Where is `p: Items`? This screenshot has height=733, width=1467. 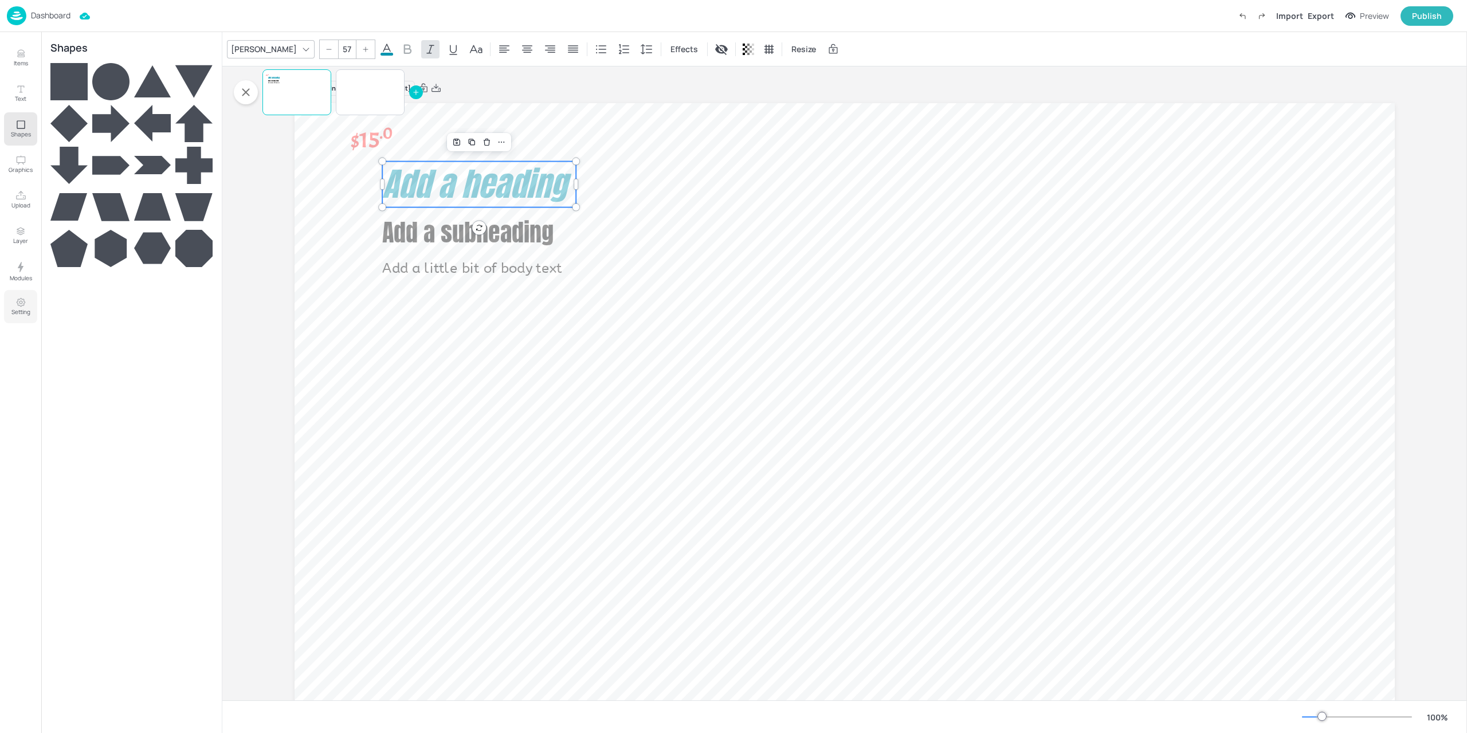
p: Items is located at coordinates (21, 63).